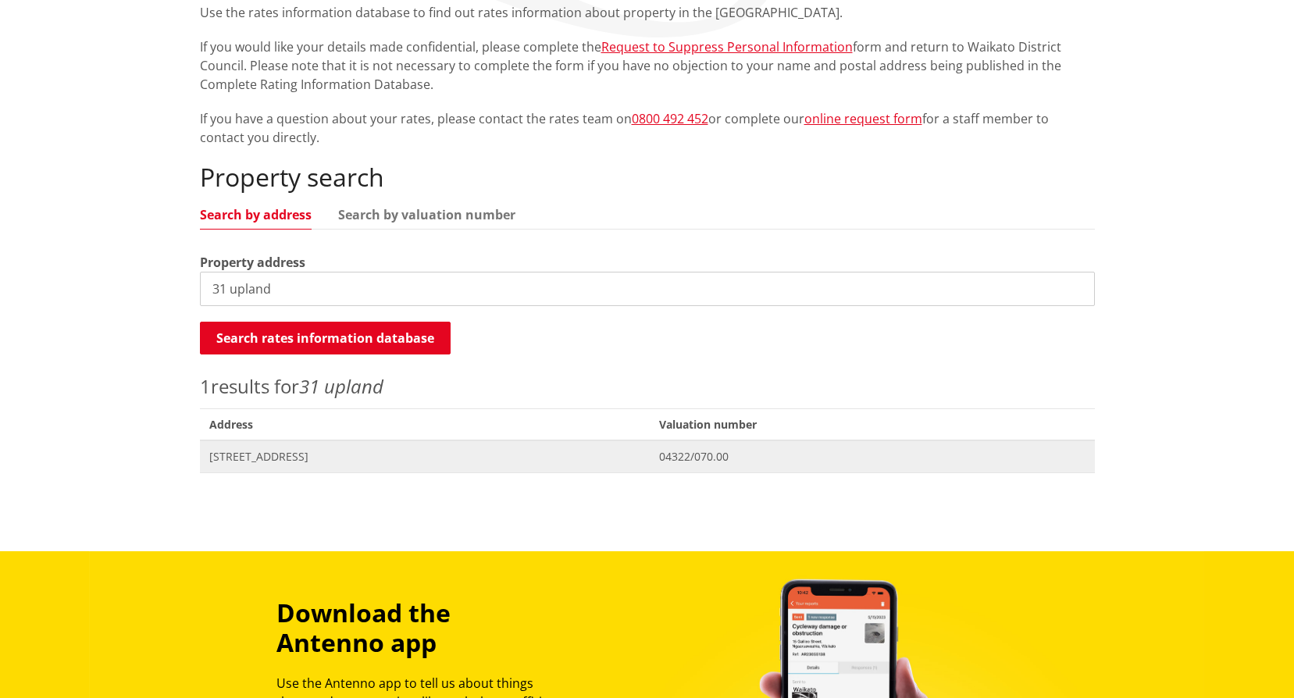  Describe the element at coordinates (871, 424) in the screenshot. I see `span: Valuation number` at that location.